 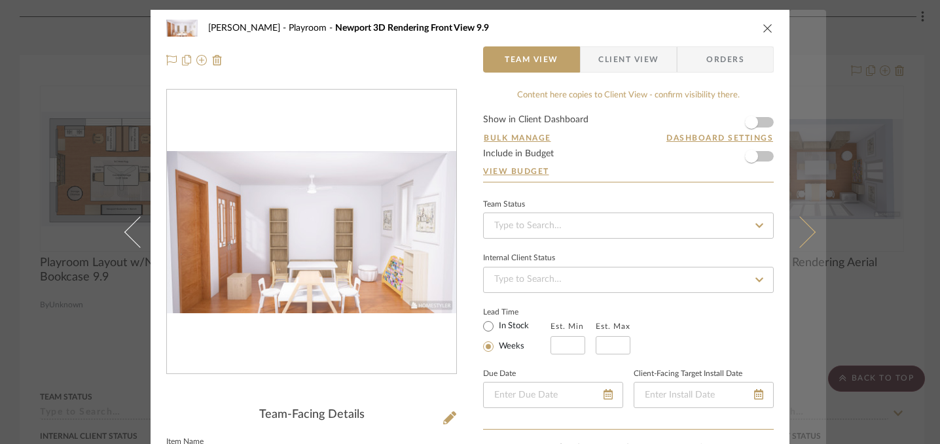 What do you see at coordinates (312, 28) in the screenshot?
I see `span: Playroom` at bounding box center [312, 28].